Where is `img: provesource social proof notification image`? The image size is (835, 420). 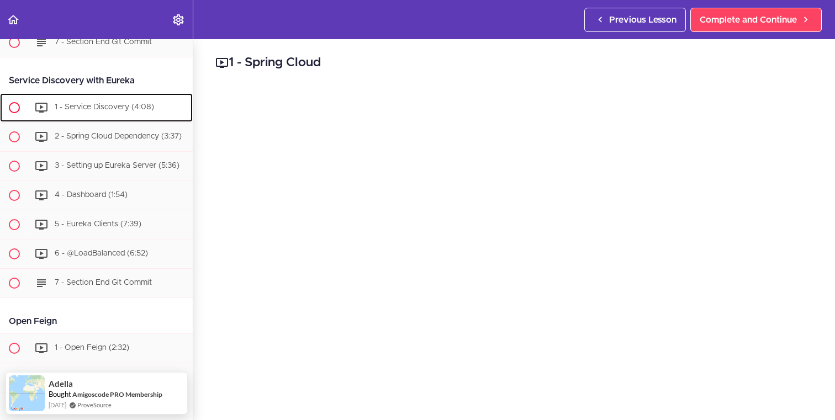 img: provesource social proof notification image is located at coordinates (26, 393).